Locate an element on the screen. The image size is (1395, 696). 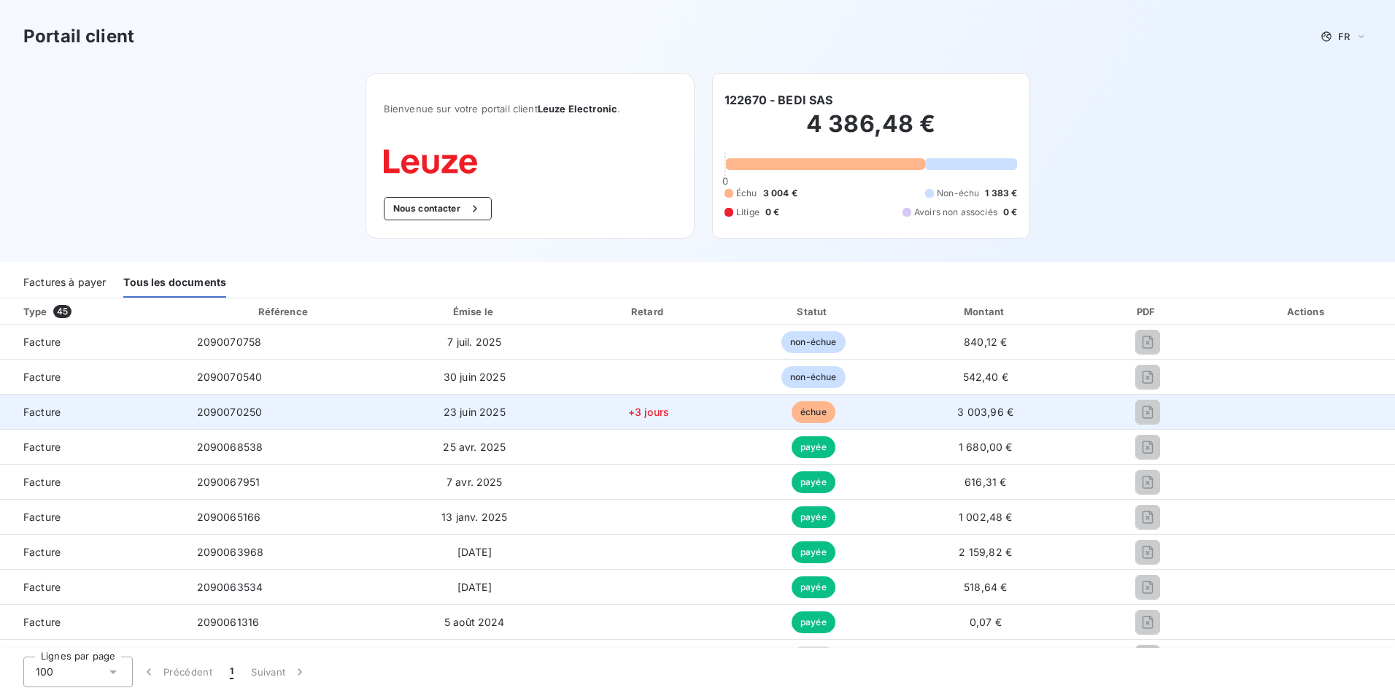
div: Retard is located at coordinates (649, 312).